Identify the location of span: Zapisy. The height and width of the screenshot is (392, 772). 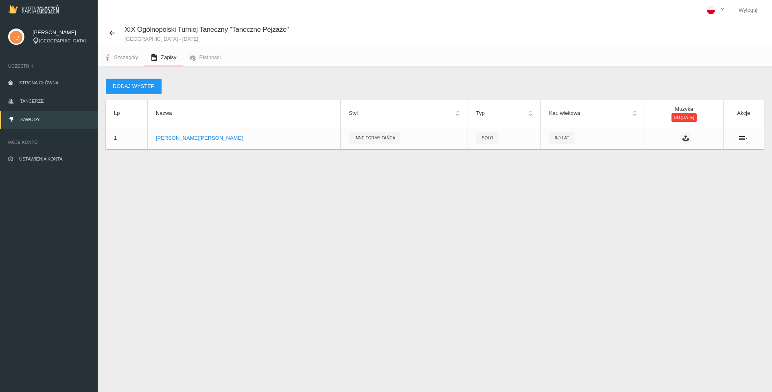
(169, 57).